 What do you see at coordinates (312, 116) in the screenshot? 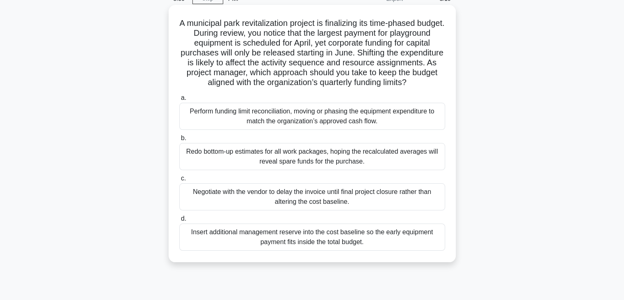
I see `div: Perform funding limit reconciliation, moving or phasing the equipment expenditure to match the or...` at bounding box center [312, 116].